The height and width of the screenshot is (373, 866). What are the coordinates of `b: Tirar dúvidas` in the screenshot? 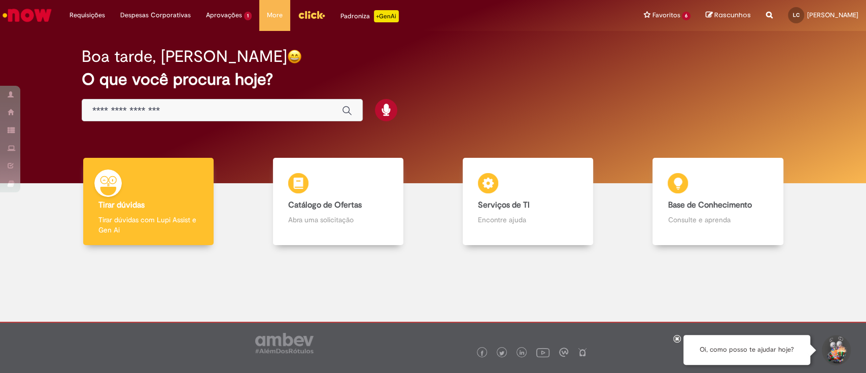 It's located at (121, 205).